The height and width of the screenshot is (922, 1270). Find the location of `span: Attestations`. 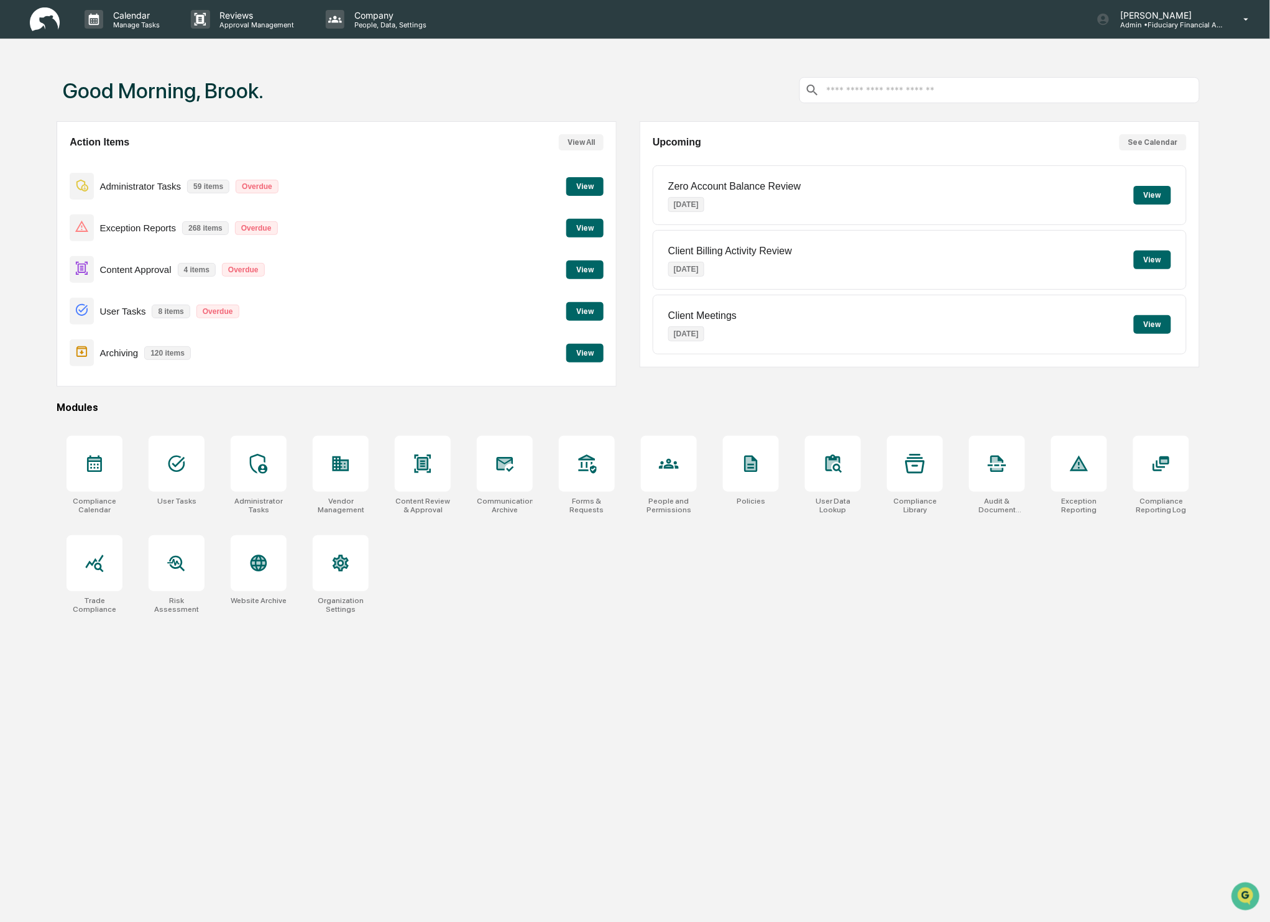

span: Attestations is located at coordinates (128, 163).